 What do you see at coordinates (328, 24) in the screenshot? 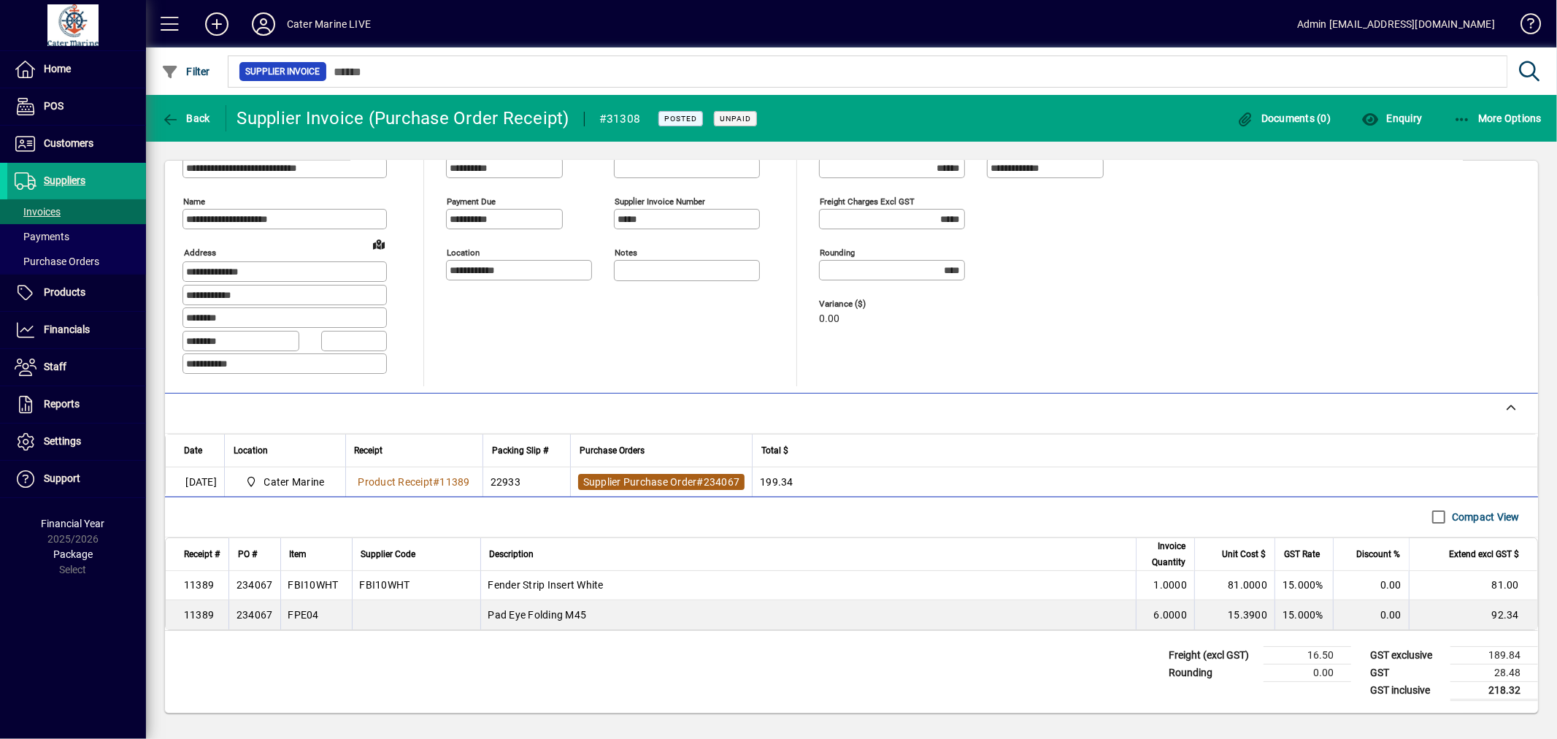
I see `div: Cater Marine LIVE` at bounding box center [328, 24].